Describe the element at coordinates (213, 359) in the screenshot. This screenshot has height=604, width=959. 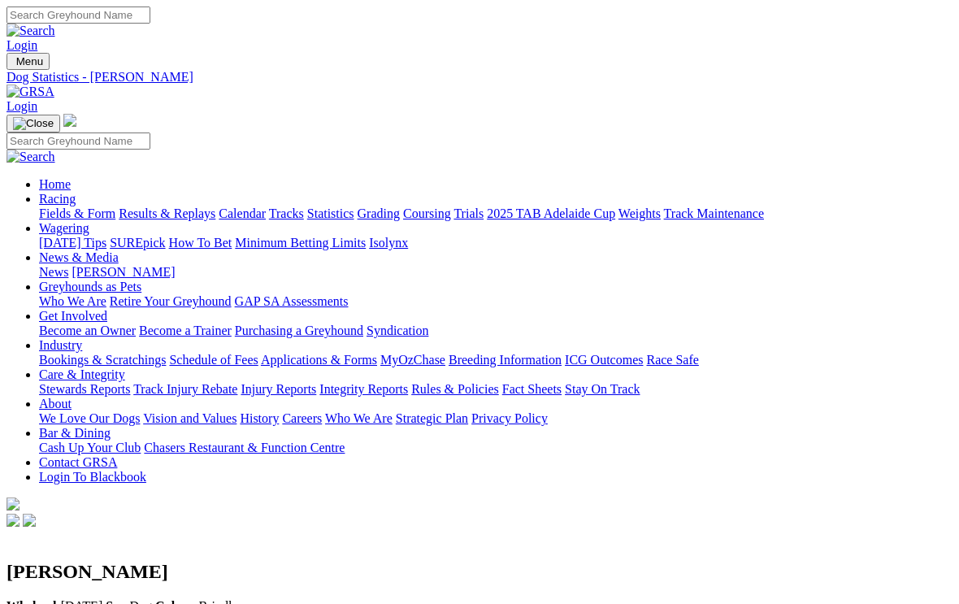
I see `a: Schedule of Fees` at that location.